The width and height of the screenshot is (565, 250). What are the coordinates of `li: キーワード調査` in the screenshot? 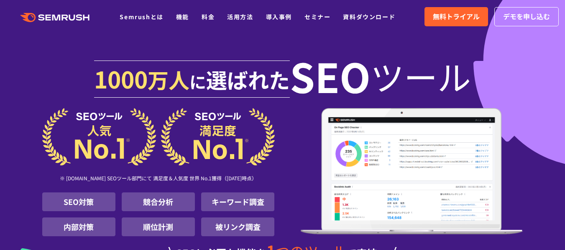 It's located at (238, 202).